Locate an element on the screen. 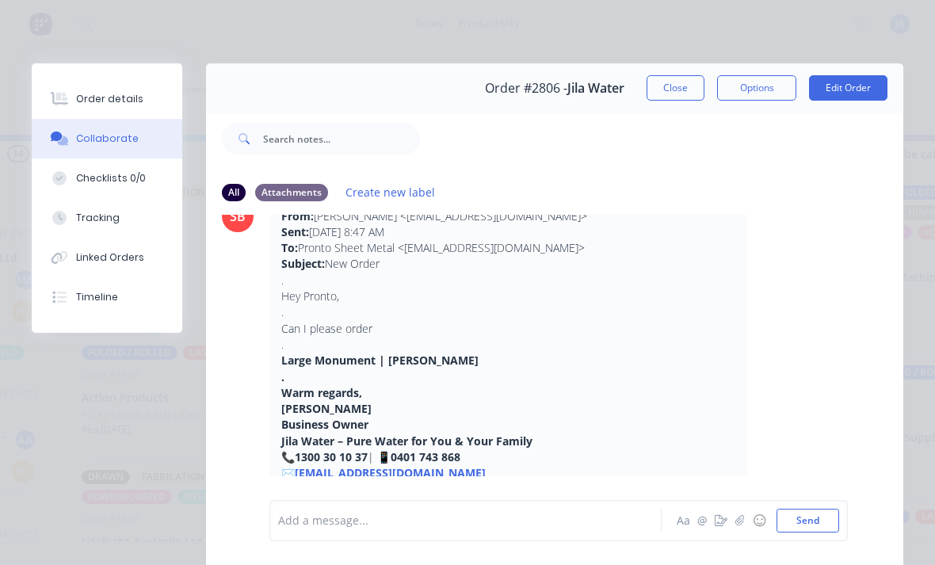 Image resolution: width=935 pixels, height=565 pixels. button: Linked Orders is located at coordinates (107, 257).